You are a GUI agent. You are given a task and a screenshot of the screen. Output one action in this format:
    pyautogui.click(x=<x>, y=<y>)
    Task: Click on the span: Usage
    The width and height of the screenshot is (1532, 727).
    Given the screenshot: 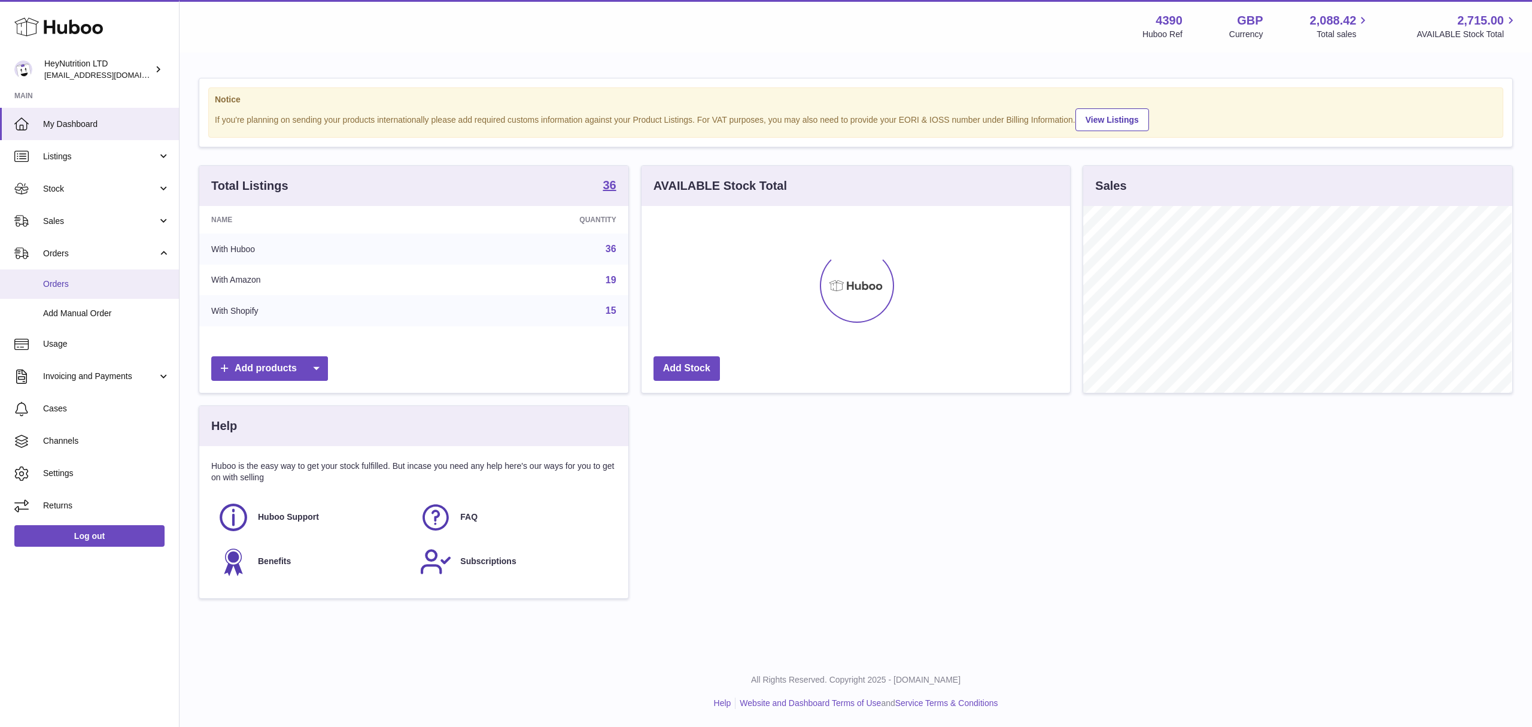 What is the action you would take?
    pyautogui.click(x=107, y=344)
    